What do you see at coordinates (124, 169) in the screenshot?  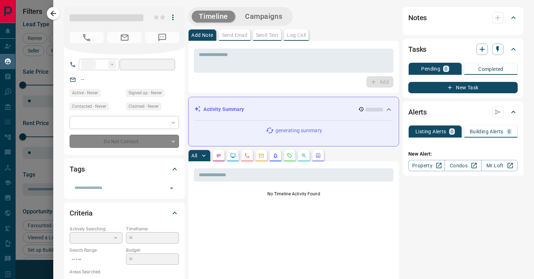 I see `div: Tags` at bounding box center [124, 169].